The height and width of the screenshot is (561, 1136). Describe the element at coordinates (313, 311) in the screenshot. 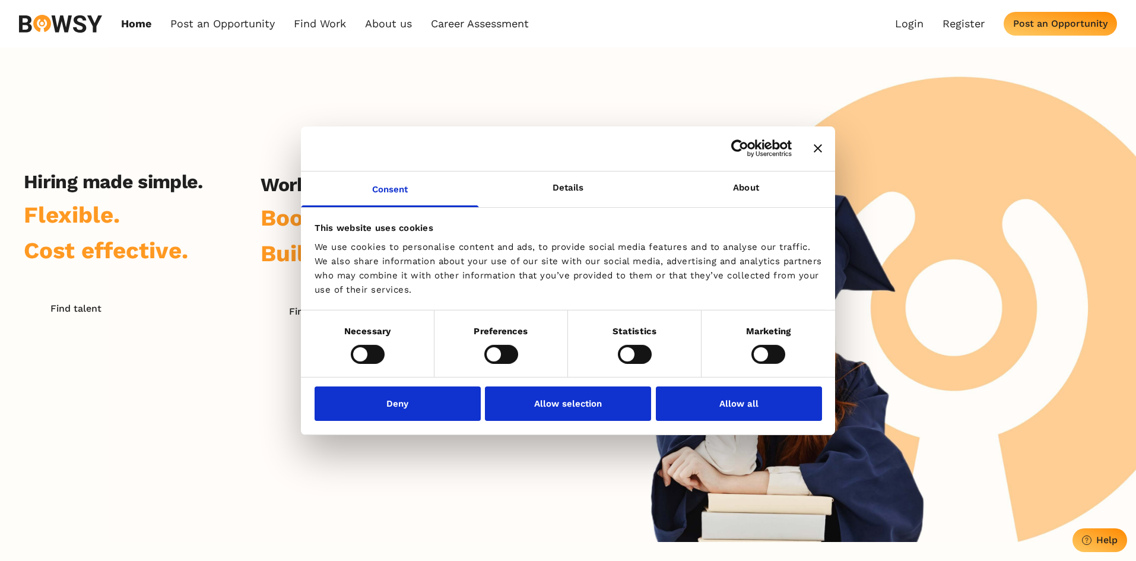

I see `div: Find Work` at that location.